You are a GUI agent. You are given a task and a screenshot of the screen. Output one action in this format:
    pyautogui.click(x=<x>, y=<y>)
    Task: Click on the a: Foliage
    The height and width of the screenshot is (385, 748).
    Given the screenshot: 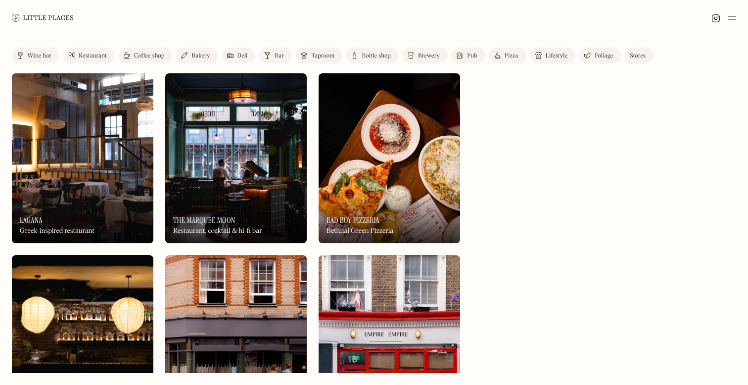 What is the action you would take?
    pyautogui.click(x=600, y=55)
    